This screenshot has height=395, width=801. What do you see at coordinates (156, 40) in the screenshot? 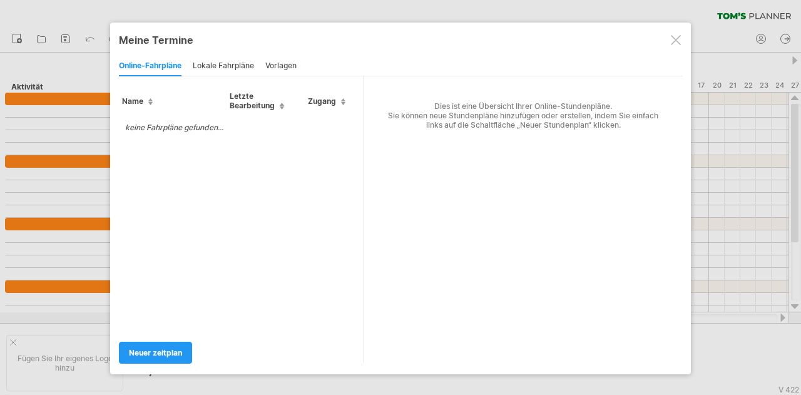
I see `font: Meine Termine` at bounding box center [156, 40].